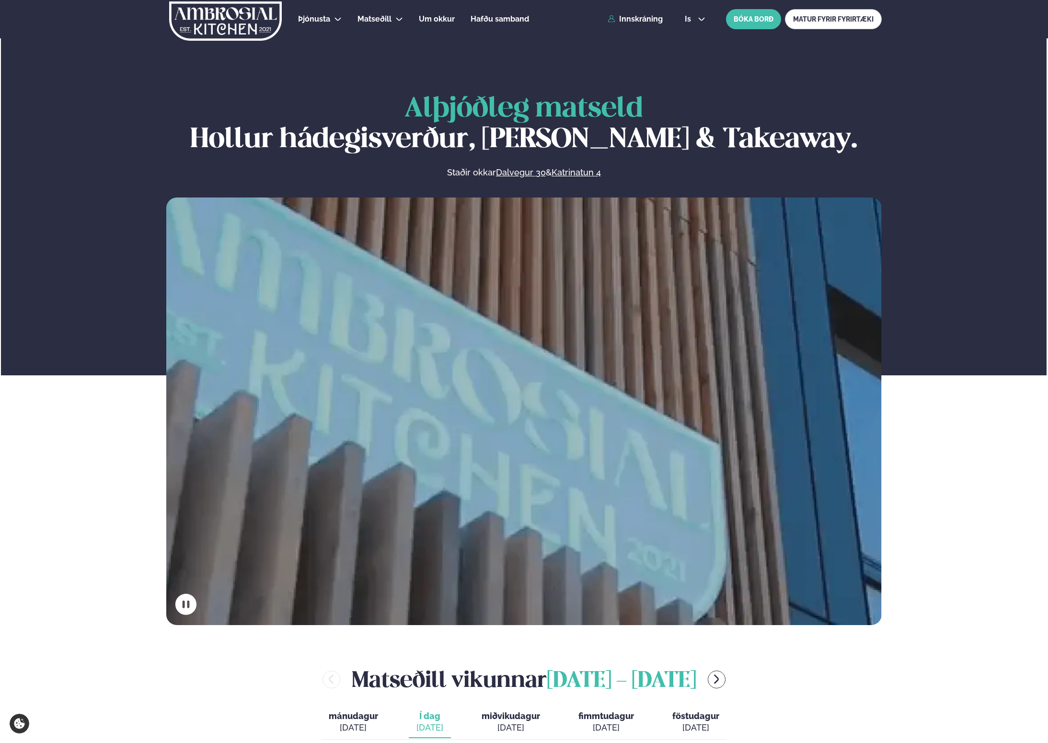 Image resolution: width=1048 pixels, height=743 pixels. Describe the element at coordinates (689, 19) in the screenshot. I see `span: is` at that location.